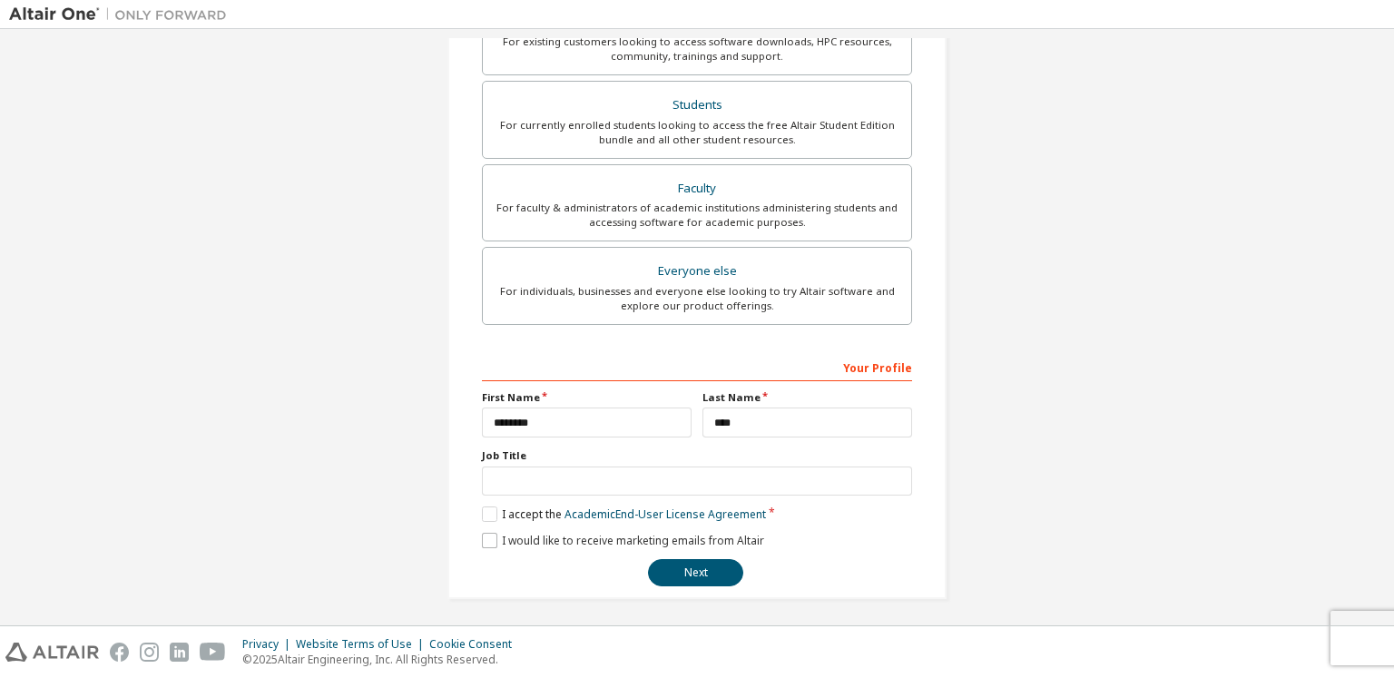 This screenshot has height=678, width=1394. Describe the element at coordinates (149, 652) in the screenshot. I see `img: instagram.svg` at that location.